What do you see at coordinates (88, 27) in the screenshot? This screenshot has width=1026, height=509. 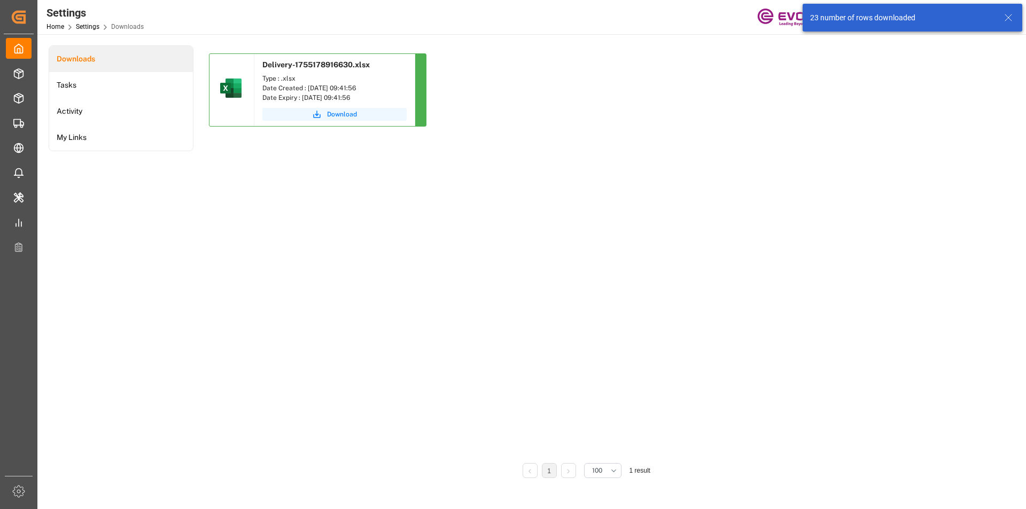 I see `a: Settings` at bounding box center [88, 27].